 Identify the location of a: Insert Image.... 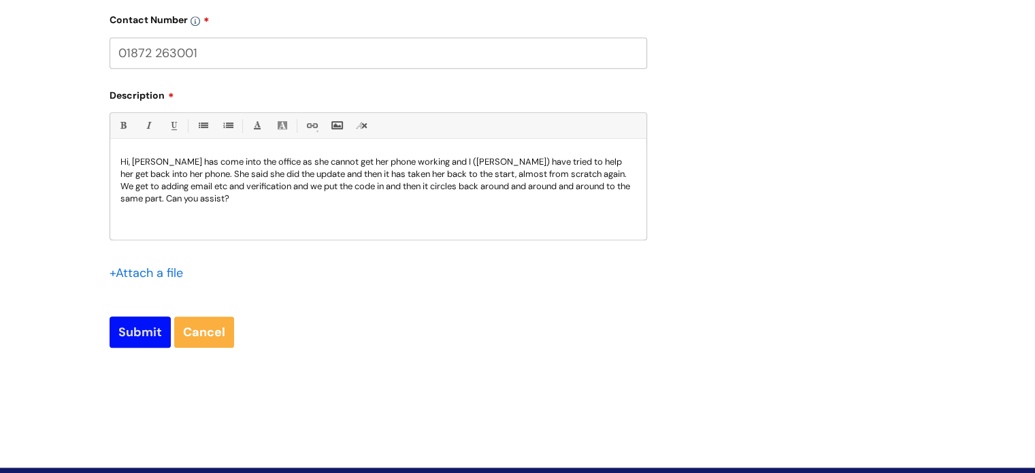
(336, 125).